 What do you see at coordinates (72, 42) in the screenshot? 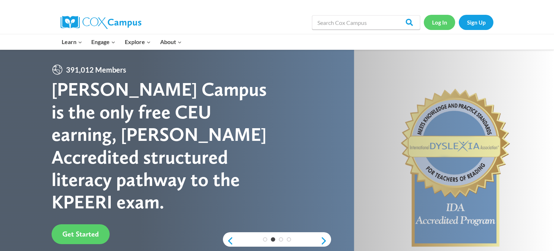
I see `button: Child menu of Learn` at bounding box center [72, 42].